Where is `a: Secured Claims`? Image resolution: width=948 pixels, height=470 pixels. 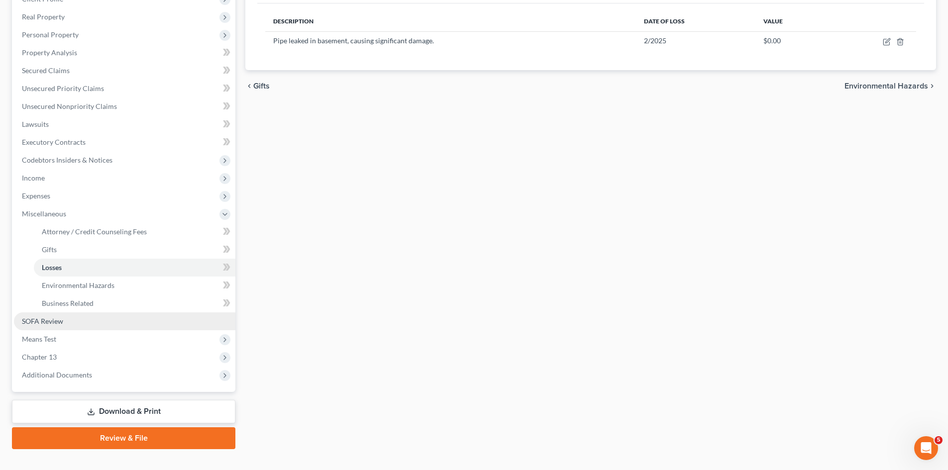 a: Secured Claims is located at coordinates (124, 71).